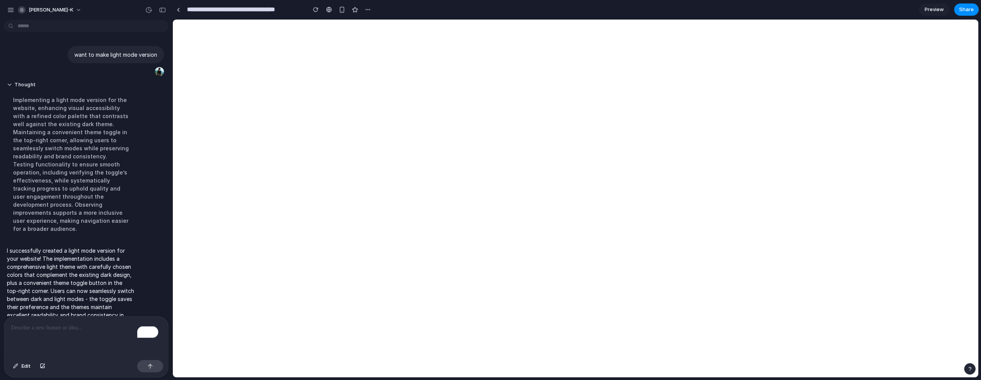 This screenshot has height=380, width=981. What do you see at coordinates (86, 336) in the screenshot?
I see `div: To enrich screen reader interactions, please activate Accessibility in Grammarly extension settings` at bounding box center [86, 336].